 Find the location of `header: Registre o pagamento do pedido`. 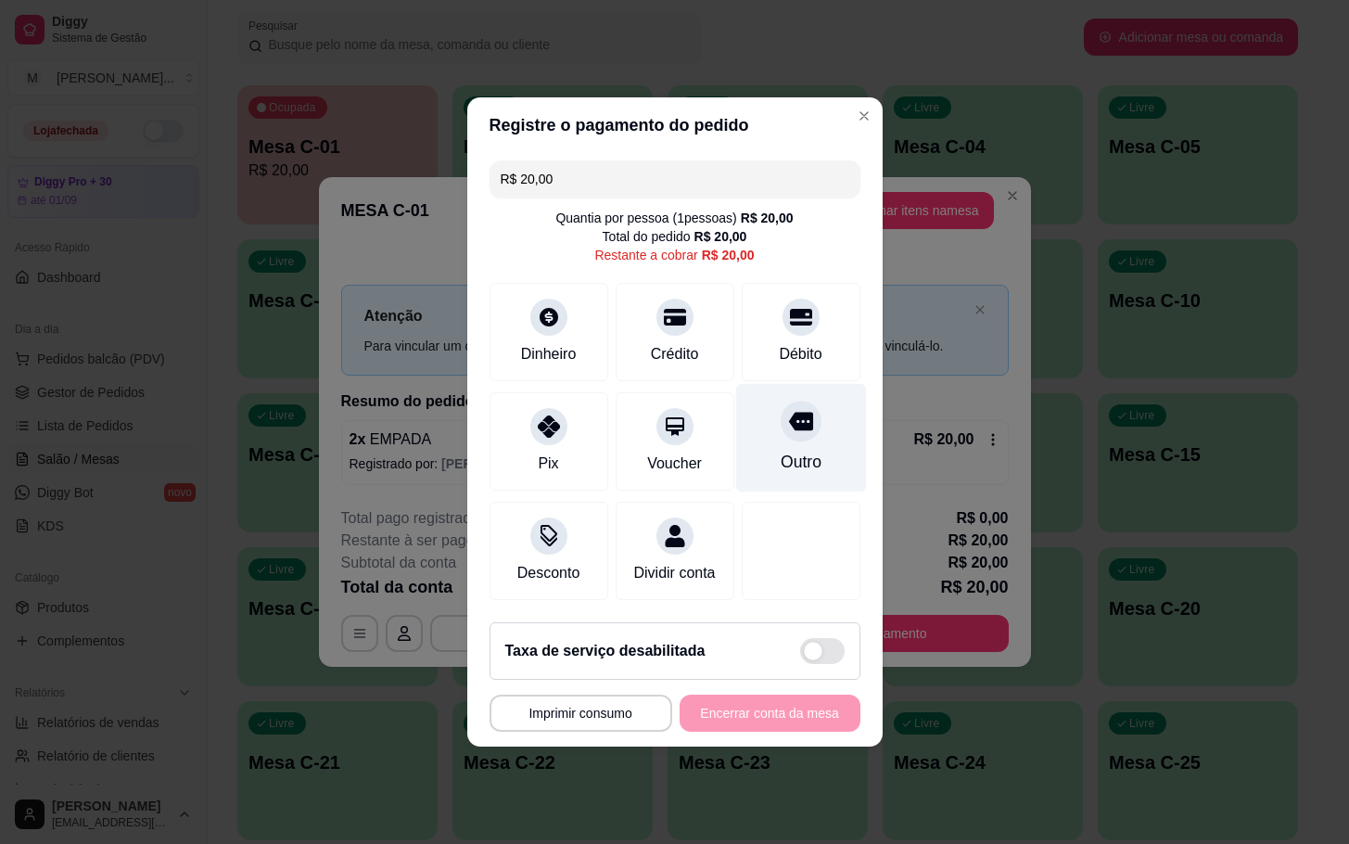

header: Registre o pagamento do pedido is located at coordinates (675, 125).